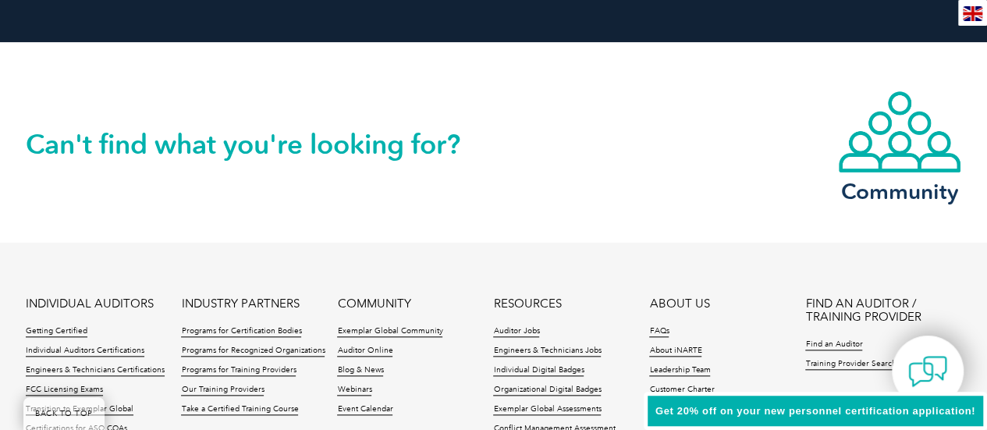 The height and width of the screenshot is (430, 987). I want to click on a: Training Provider Search Register, so click(866, 364).